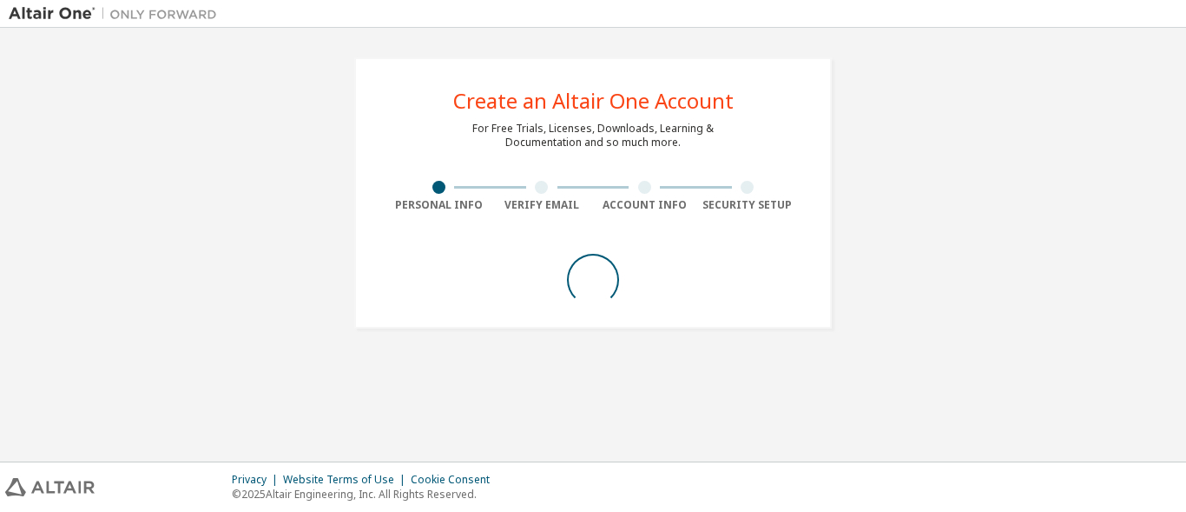 This screenshot has width=1186, height=512. I want to click on img: Altair One, so click(117, 14).